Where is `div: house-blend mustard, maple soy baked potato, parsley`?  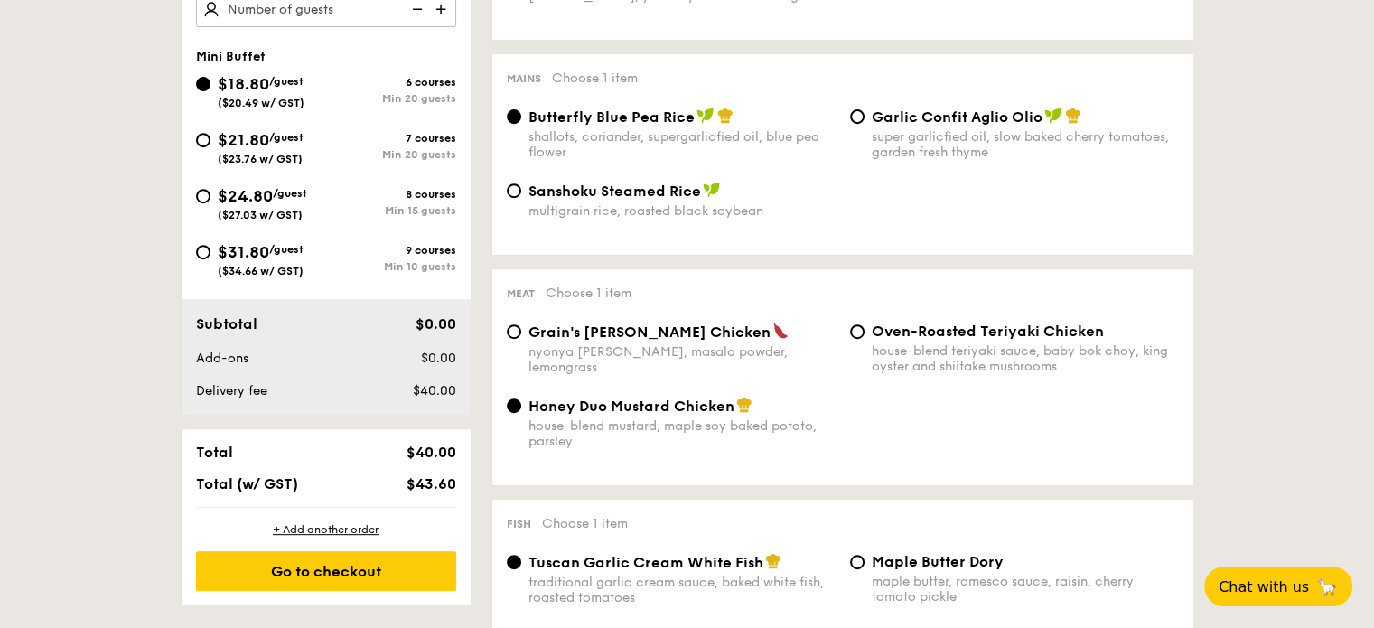 div: house-blend mustard, maple soy baked potato, parsley is located at coordinates (682, 434).